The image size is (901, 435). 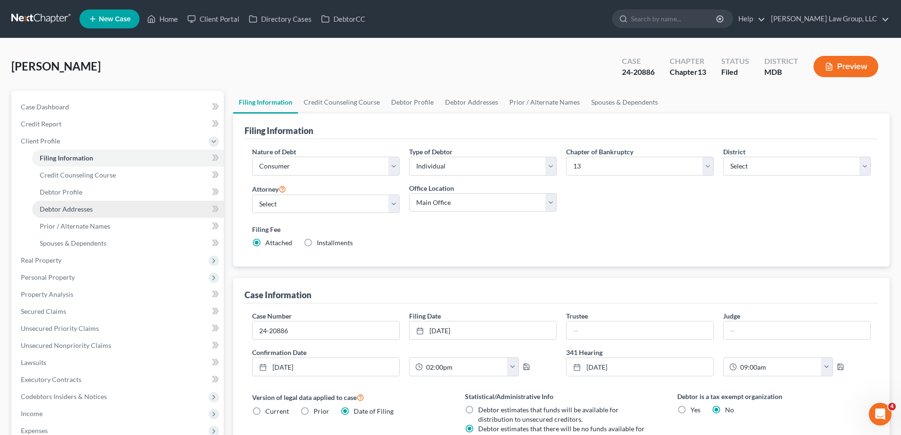 I want to click on label: Nature of Debt, so click(x=274, y=151).